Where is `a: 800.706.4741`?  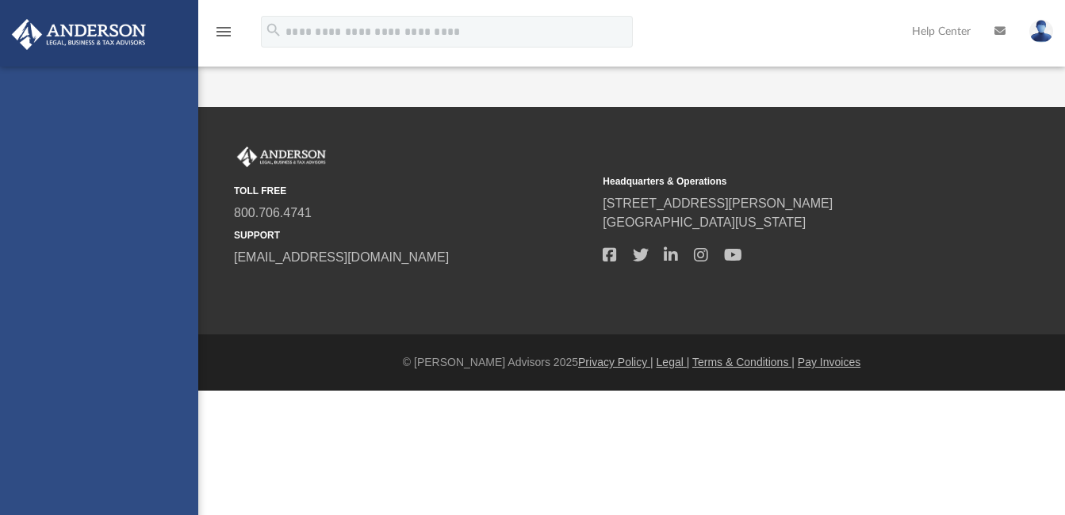
a: 800.706.4741 is located at coordinates (273, 213).